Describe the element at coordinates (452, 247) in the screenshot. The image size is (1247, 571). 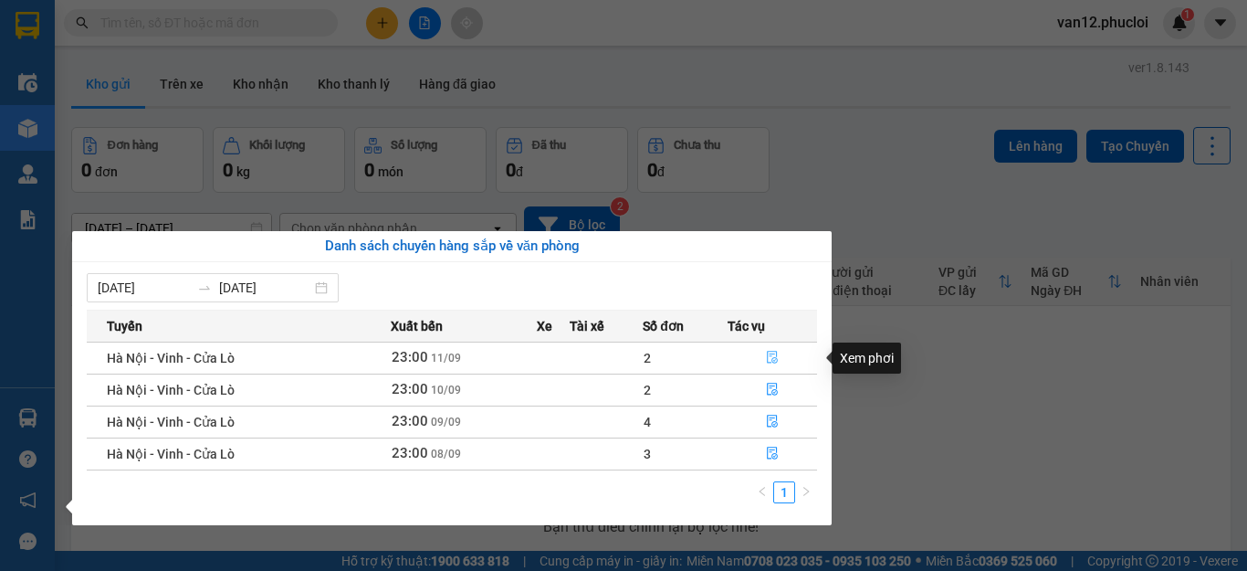
I see `div: Danh sách chuyến hàng sắp về văn phòng` at that location.